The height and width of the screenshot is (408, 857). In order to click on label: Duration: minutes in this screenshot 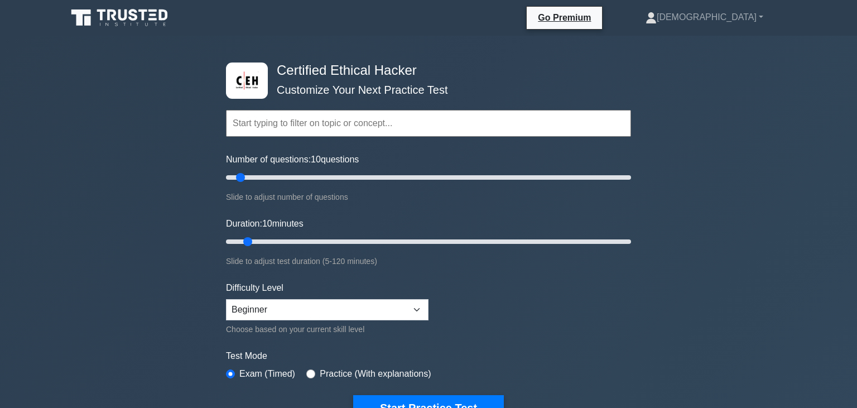, I will do `click(264, 224)`.